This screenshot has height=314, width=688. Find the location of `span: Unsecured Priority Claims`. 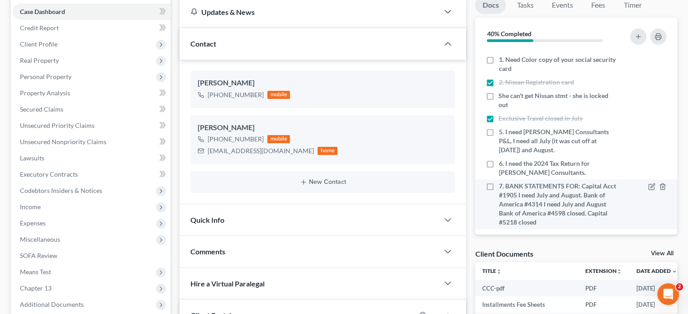

span: Unsecured Priority Claims is located at coordinates (57, 125).